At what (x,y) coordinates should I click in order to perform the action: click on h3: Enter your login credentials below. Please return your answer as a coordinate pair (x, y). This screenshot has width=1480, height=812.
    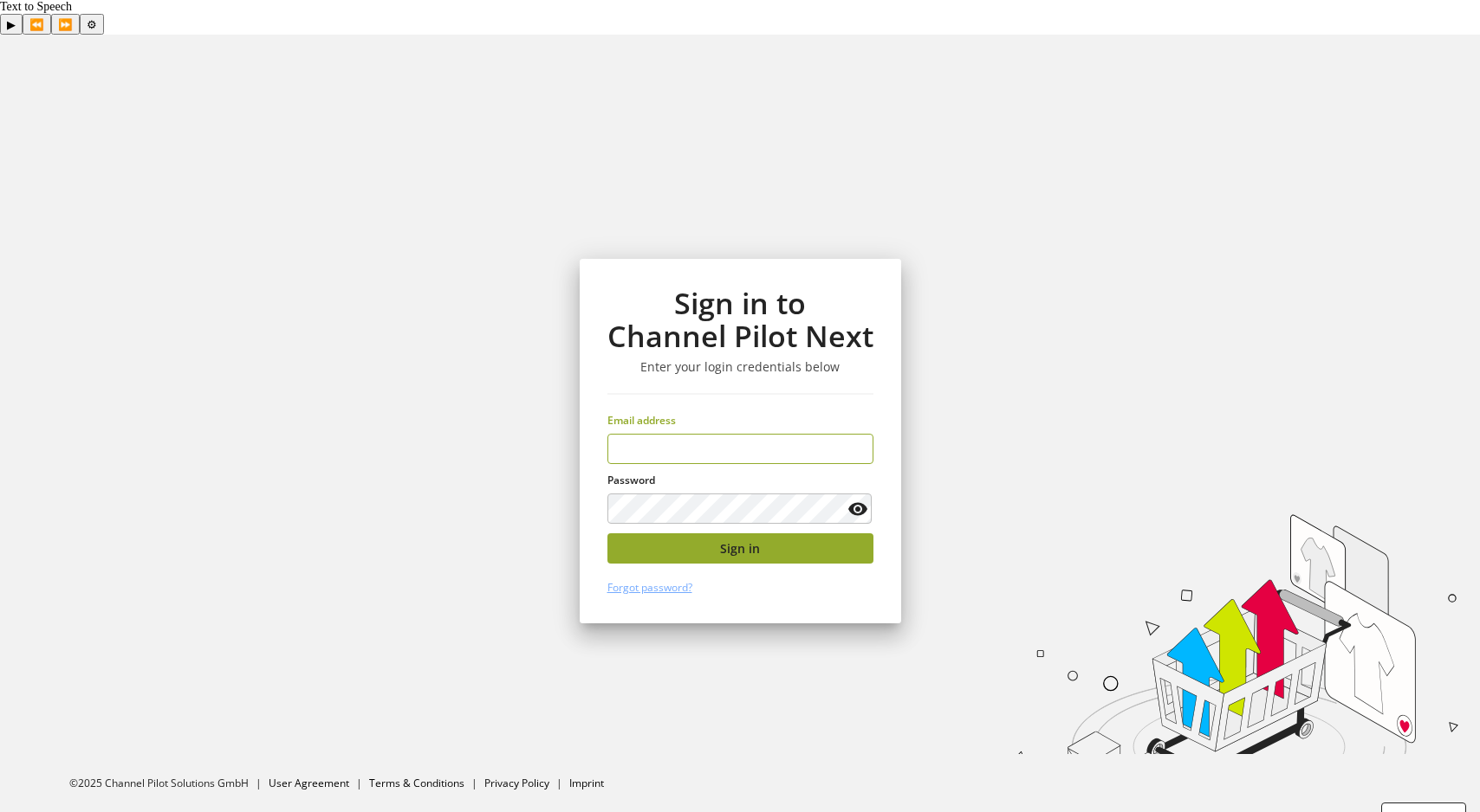
    Looking at the image, I should click on (740, 368).